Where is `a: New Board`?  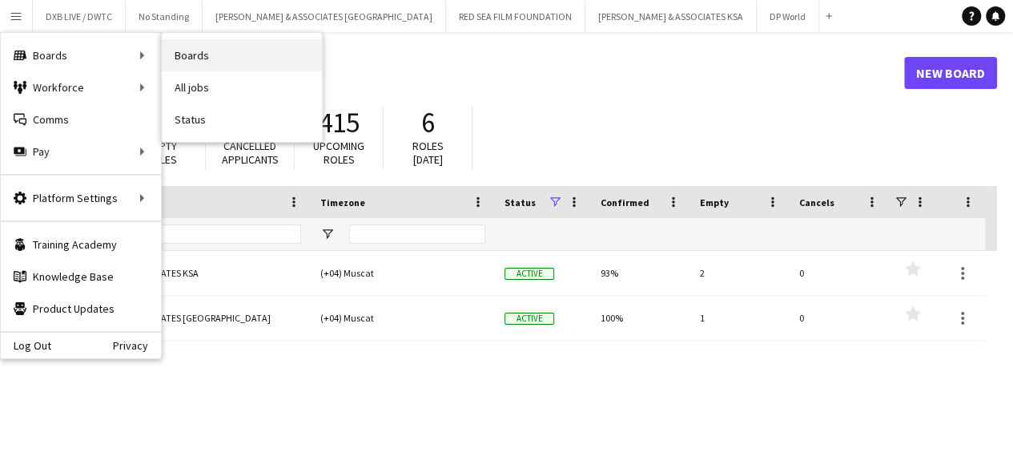 a: New Board is located at coordinates (951, 73).